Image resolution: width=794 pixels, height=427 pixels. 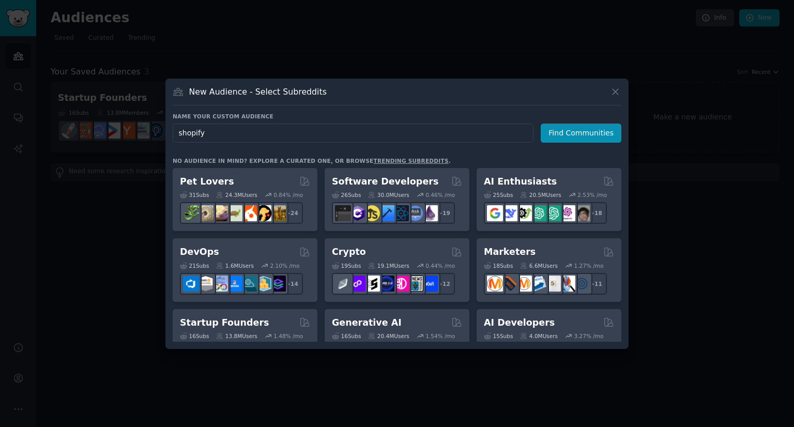 I want to click on h2: Generative AI, so click(x=367, y=323).